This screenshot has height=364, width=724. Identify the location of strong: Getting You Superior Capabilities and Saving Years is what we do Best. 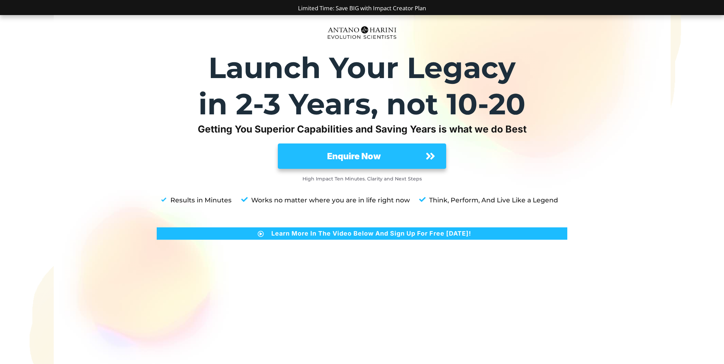
(362, 129).